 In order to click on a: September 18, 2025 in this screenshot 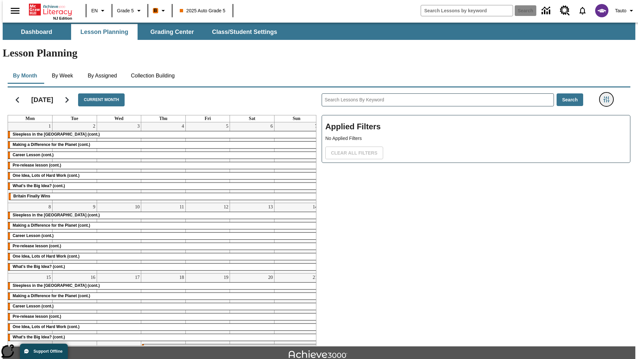, I will do `click(182, 278)`.